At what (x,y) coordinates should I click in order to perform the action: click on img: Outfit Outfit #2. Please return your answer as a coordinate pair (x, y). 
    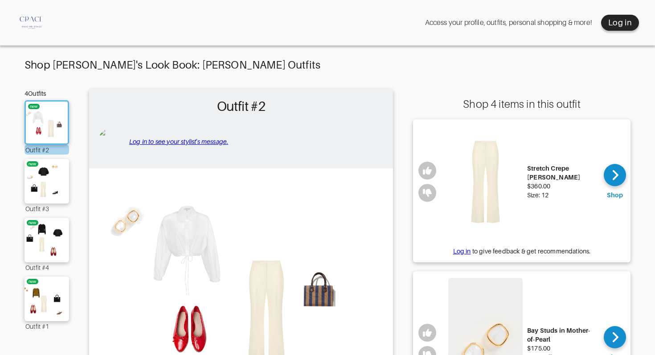
    Looking at the image, I should click on (46, 123).